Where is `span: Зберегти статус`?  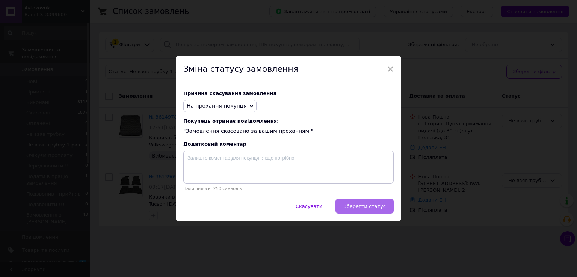
span: Зберегти статус is located at coordinates (364, 206).